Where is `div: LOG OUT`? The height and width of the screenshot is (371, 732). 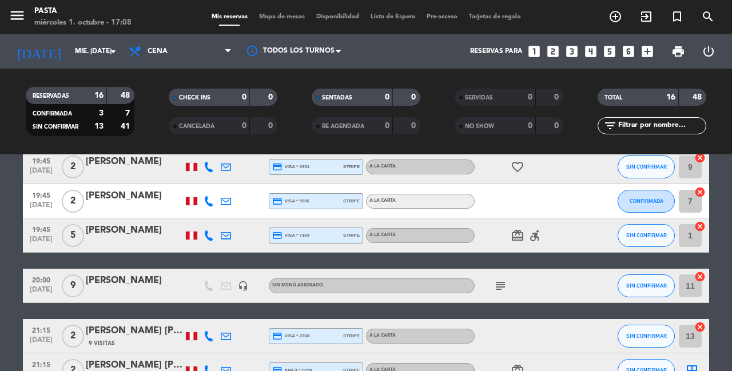
div: LOG OUT is located at coordinates (708, 51).